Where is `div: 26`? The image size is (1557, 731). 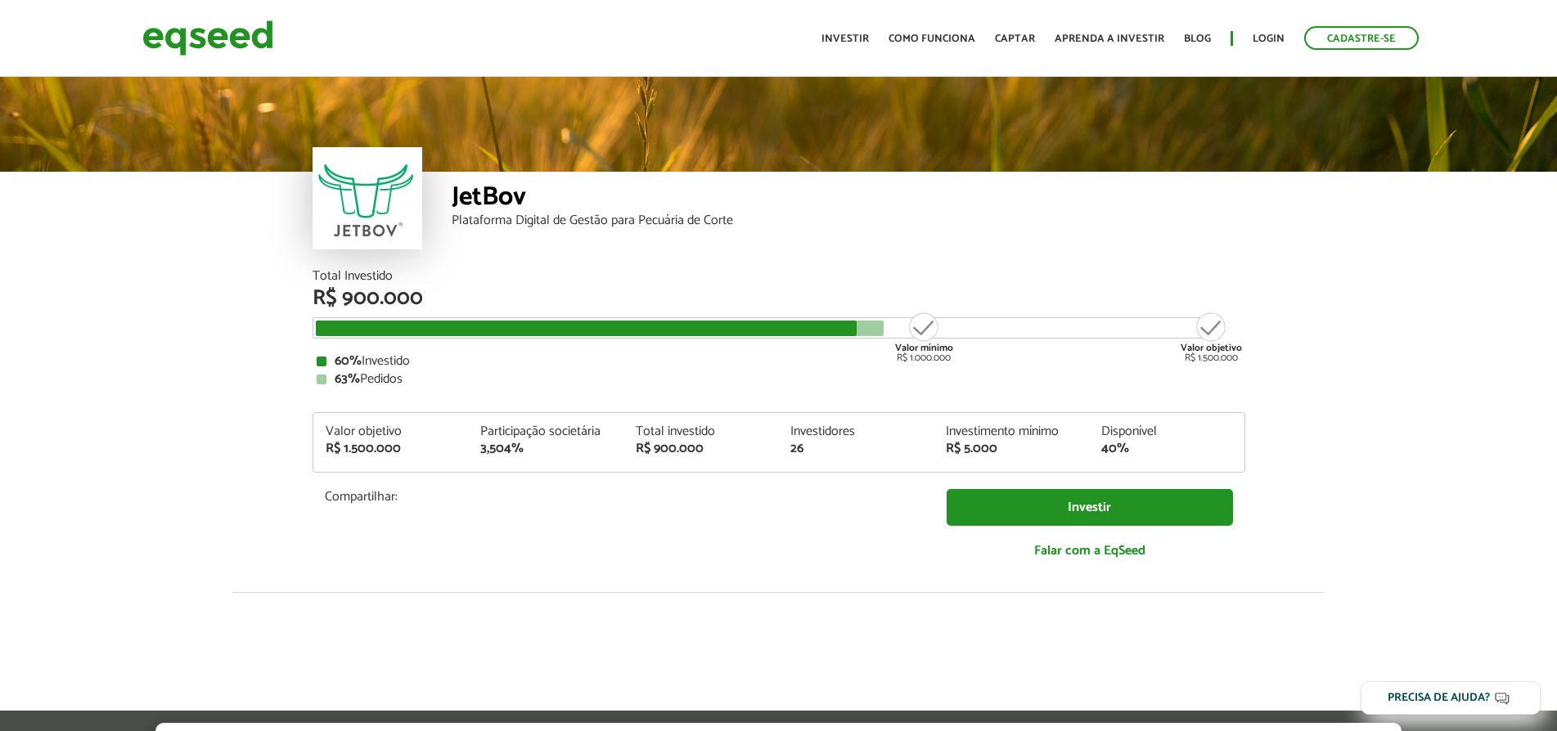
div: 26 is located at coordinates (856, 449).